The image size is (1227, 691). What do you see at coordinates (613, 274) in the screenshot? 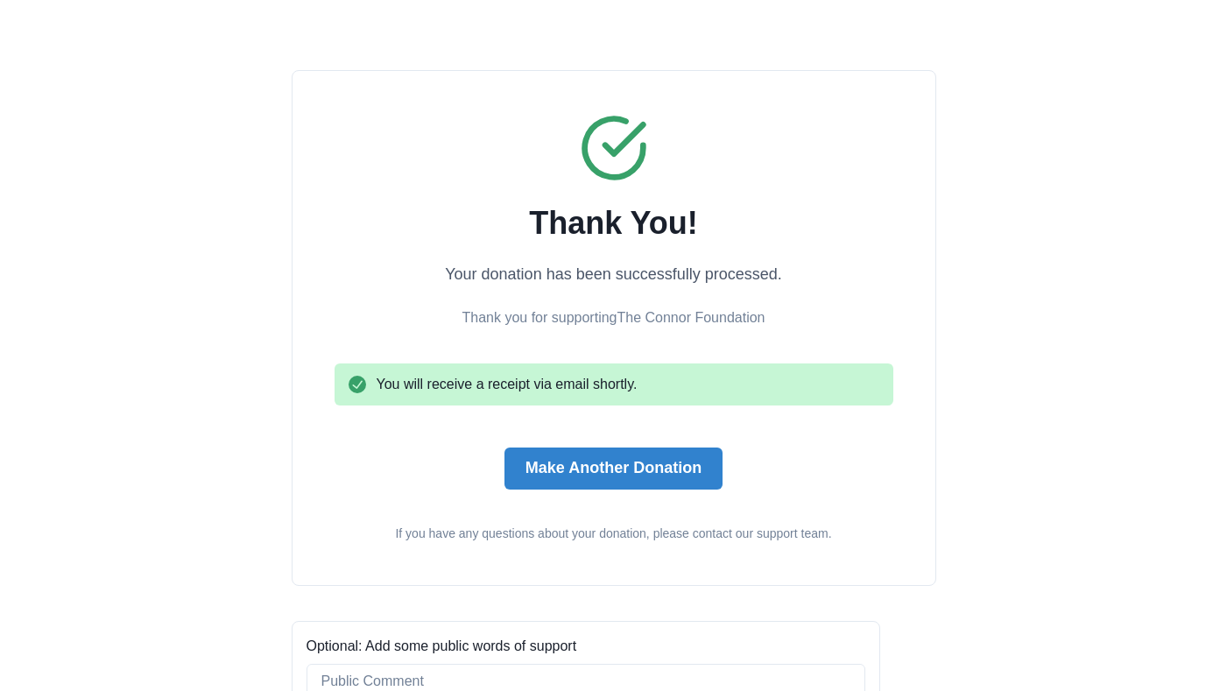
I see `p: Your donation has been successfully processed.` at bounding box center [613, 274].